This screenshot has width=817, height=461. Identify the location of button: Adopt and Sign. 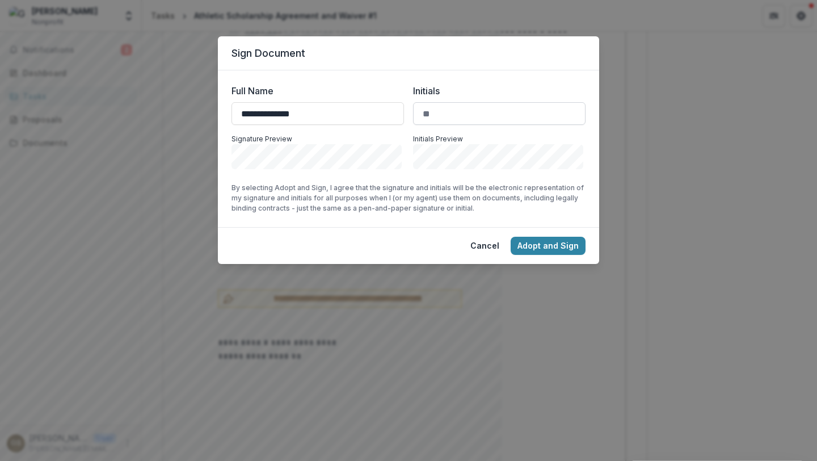
(548, 246).